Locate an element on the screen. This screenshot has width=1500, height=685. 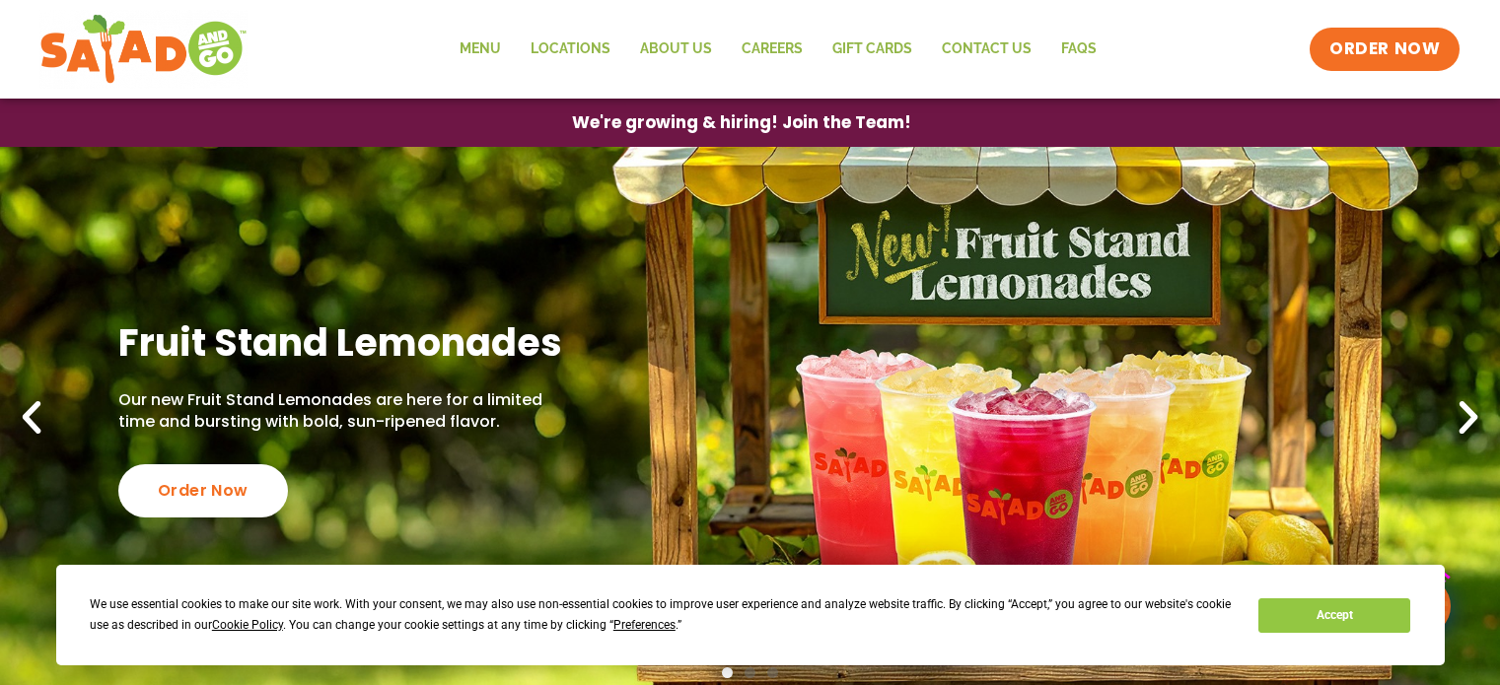
a: FAQs is located at coordinates (1079, 49).